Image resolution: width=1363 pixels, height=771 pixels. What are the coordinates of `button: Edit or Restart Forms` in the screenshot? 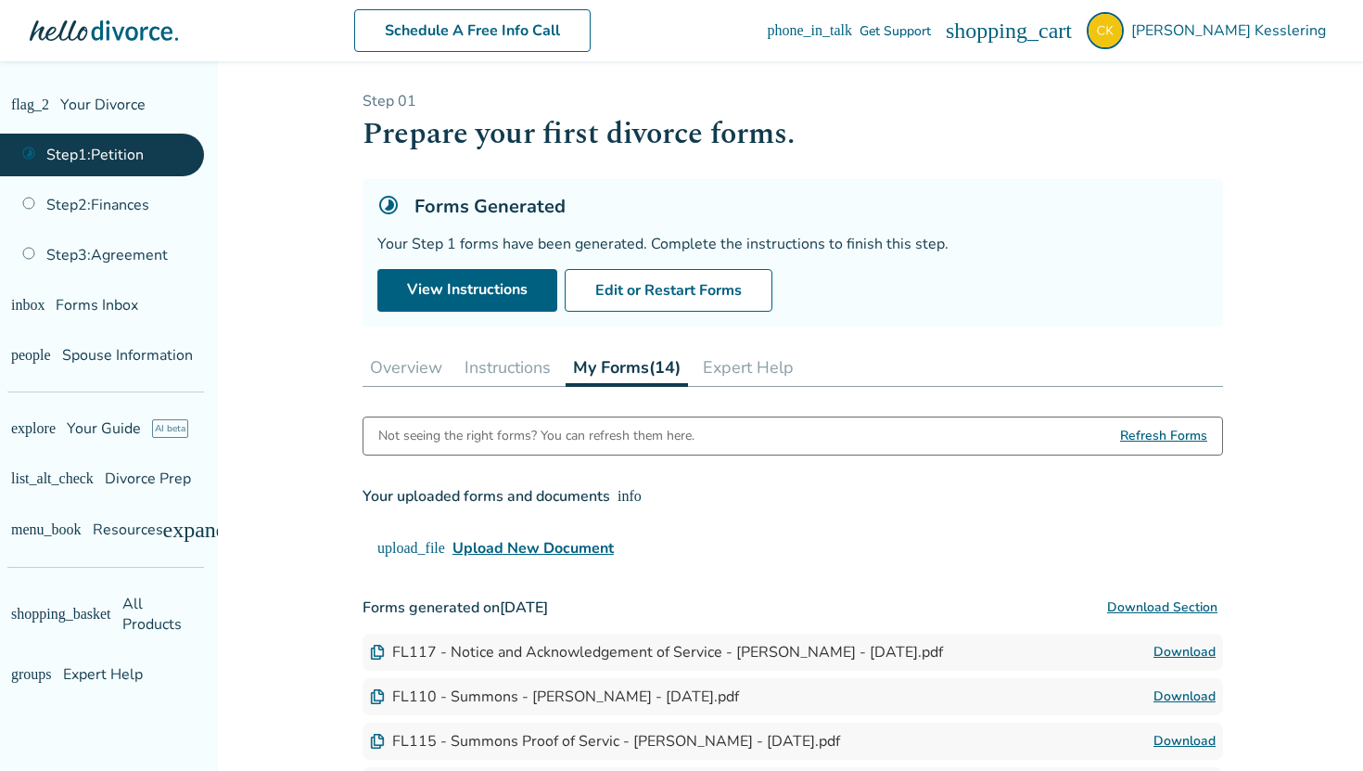 It's located at (669, 290).